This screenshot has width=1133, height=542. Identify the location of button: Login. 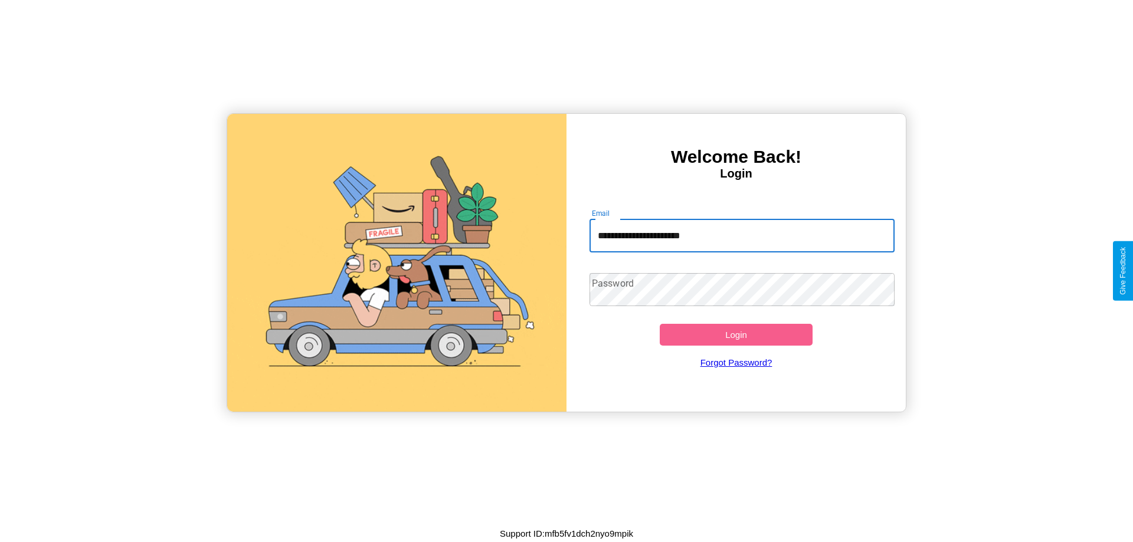
(736, 335).